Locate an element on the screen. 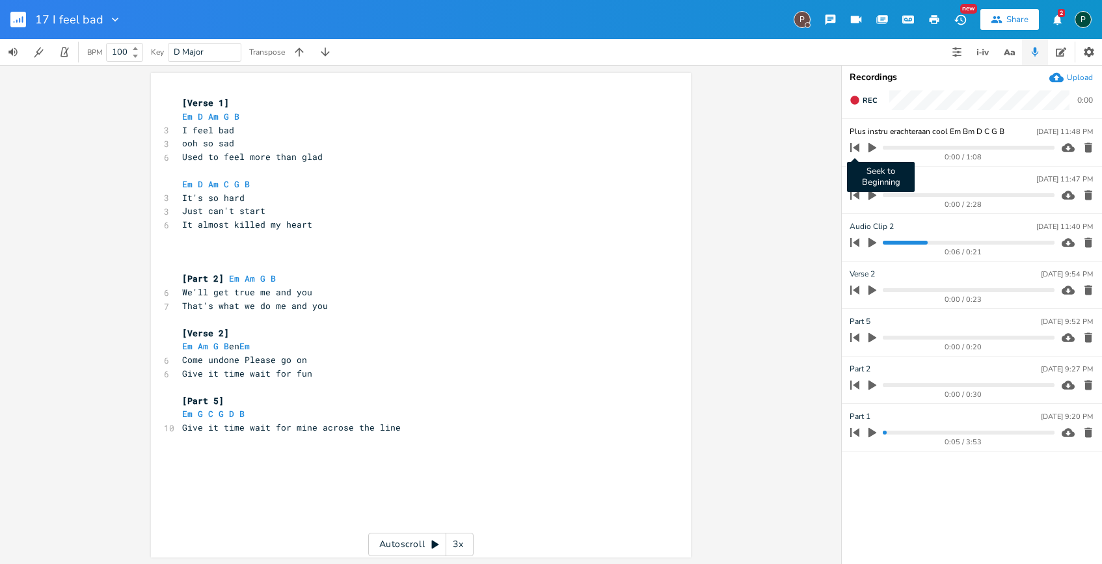 This screenshot has height=564, width=1102. span: ooh so sad is located at coordinates (208, 143).